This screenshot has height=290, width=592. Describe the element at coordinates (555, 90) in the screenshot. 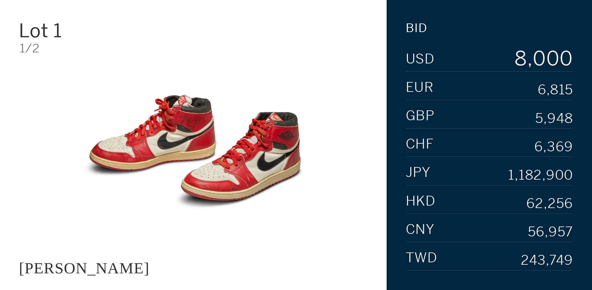

I see `div: 6,815` at that location.